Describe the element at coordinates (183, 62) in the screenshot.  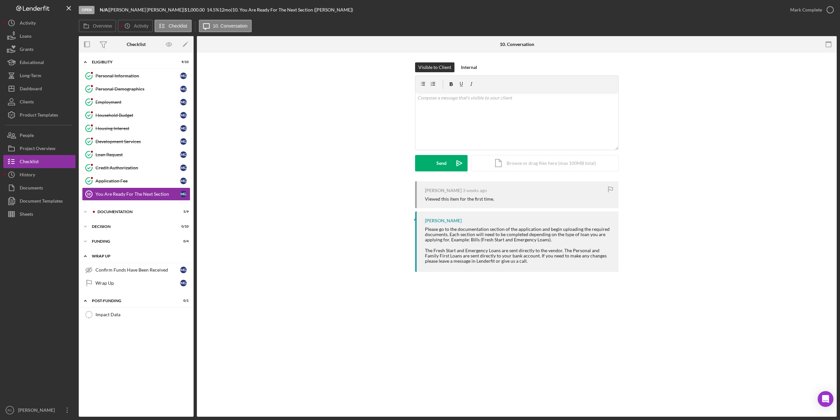
I see `div: 9 / 10` at that location.